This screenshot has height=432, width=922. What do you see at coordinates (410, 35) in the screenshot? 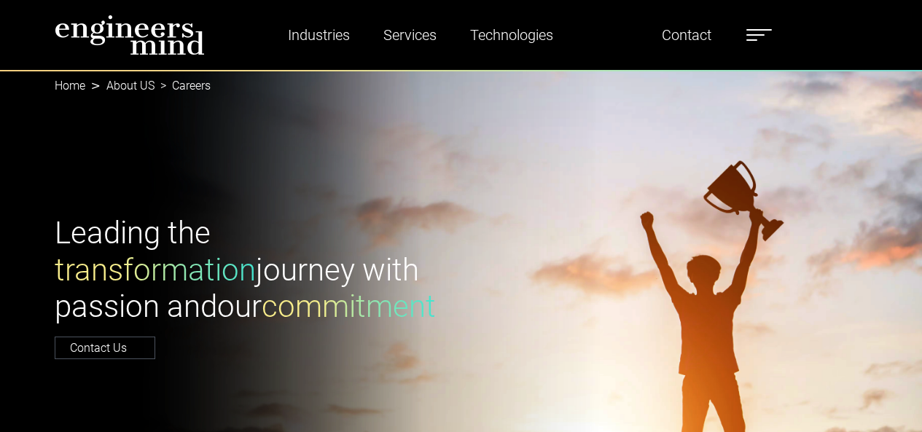
I see `a: Services` at bounding box center [410, 35].